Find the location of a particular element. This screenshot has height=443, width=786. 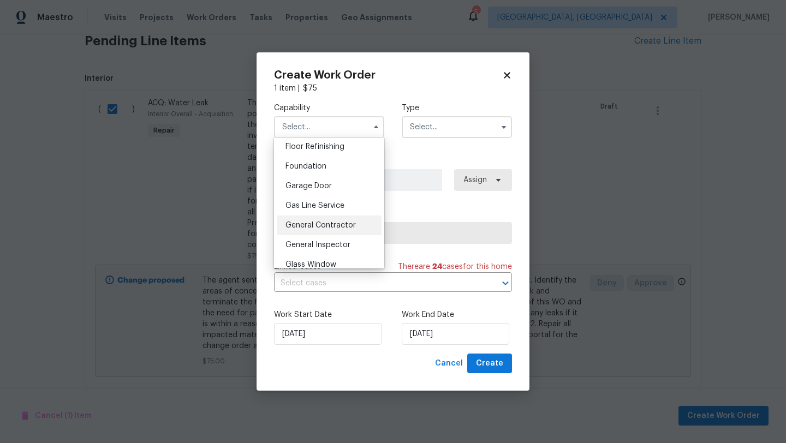

label: Trade Partner is located at coordinates (393, 214).